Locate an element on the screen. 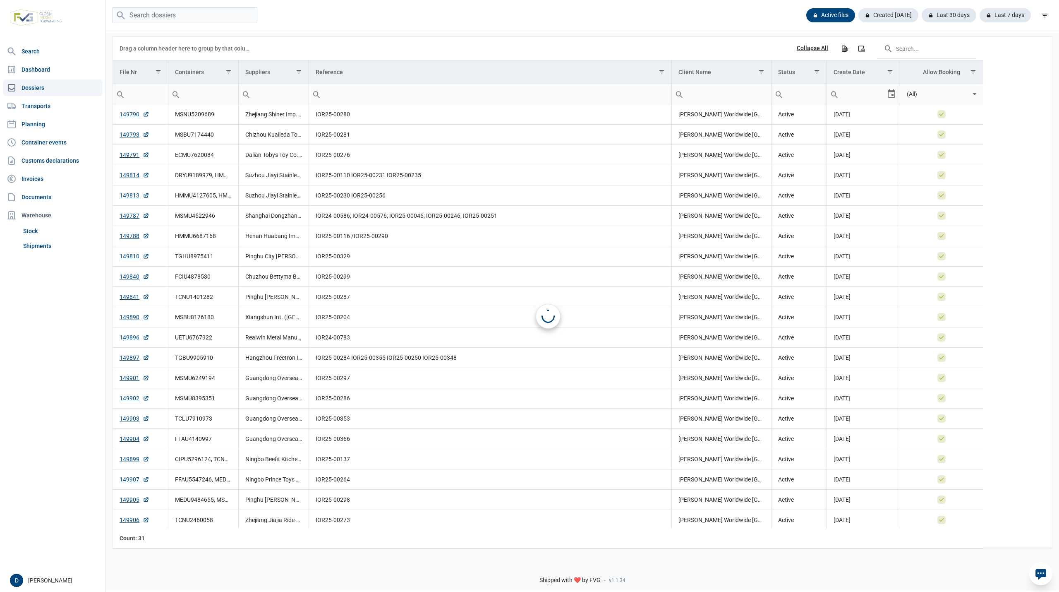 This screenshot has width=1059, height=592. span: Show filter options for column 'Client Name' is located at coordinates (761, 72).